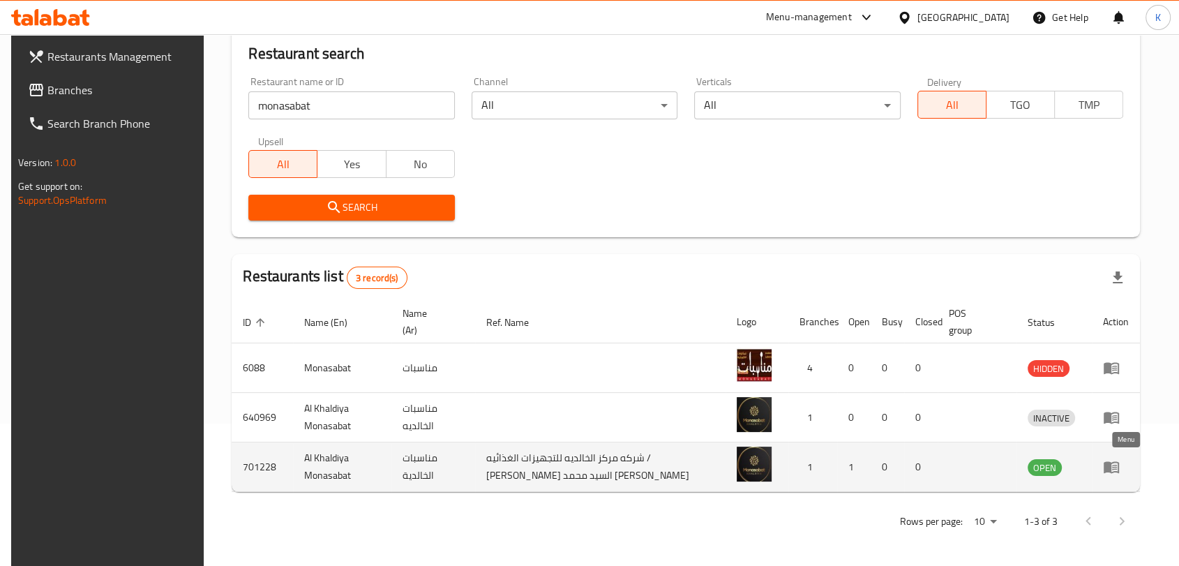 This screenshot has width=1179, height=566. I want to click on button: No, so click(420, 164).